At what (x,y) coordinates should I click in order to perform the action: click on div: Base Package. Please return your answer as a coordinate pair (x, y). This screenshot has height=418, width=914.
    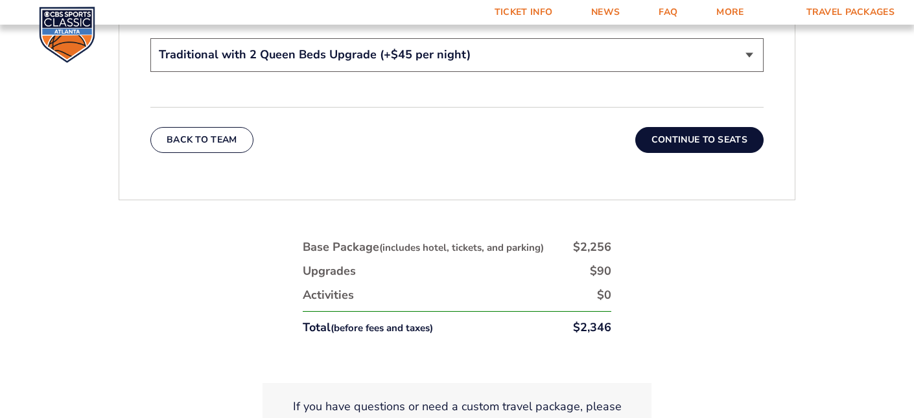
    Looking at the image, I should click on (423, 247).